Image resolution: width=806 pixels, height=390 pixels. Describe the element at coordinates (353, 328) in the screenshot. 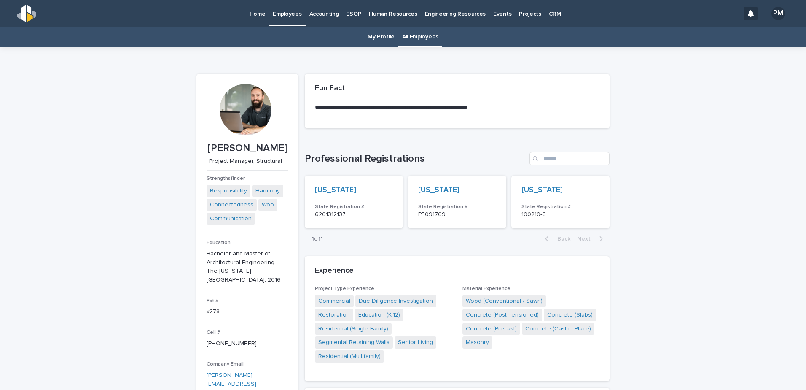

I see `a: Residential (Single Family)` at that location.